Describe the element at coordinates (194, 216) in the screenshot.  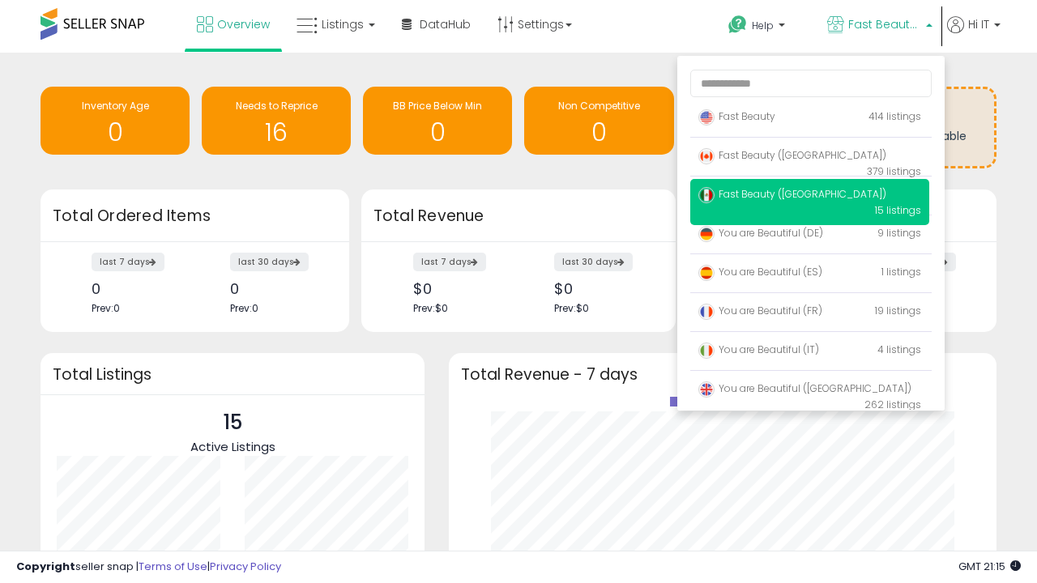
I see `h3: Total Ordered Items` at that location.